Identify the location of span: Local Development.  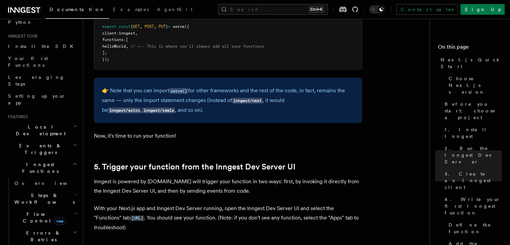
(39, 130).